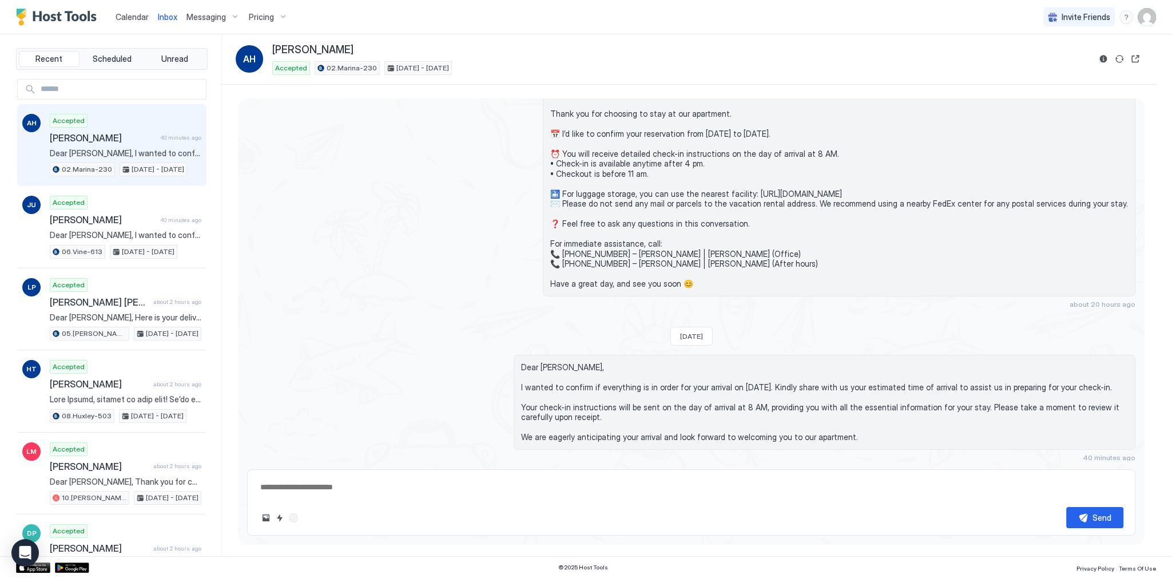  Describe the element at coordinates (25, 553) in the screenshot. I see `div: Open Intercom Messenger` at that location.